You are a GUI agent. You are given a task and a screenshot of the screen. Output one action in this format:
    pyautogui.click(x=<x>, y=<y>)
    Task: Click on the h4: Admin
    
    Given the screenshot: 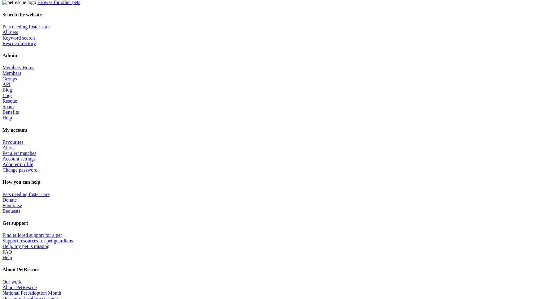 What is the action you would take?
    pyautogui.click(x=273, y=56)
    